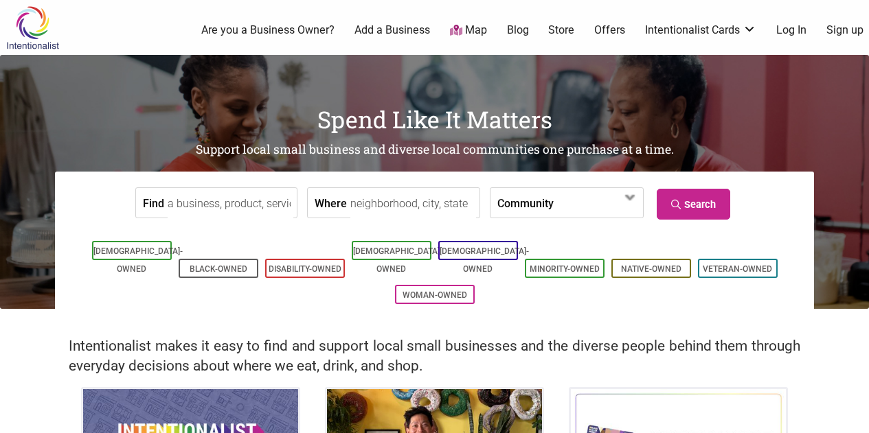  What do you see at coordinates (565, 269) in the screenshot?
I see `a: Minority-Owned` at bounding box center [565, 269].